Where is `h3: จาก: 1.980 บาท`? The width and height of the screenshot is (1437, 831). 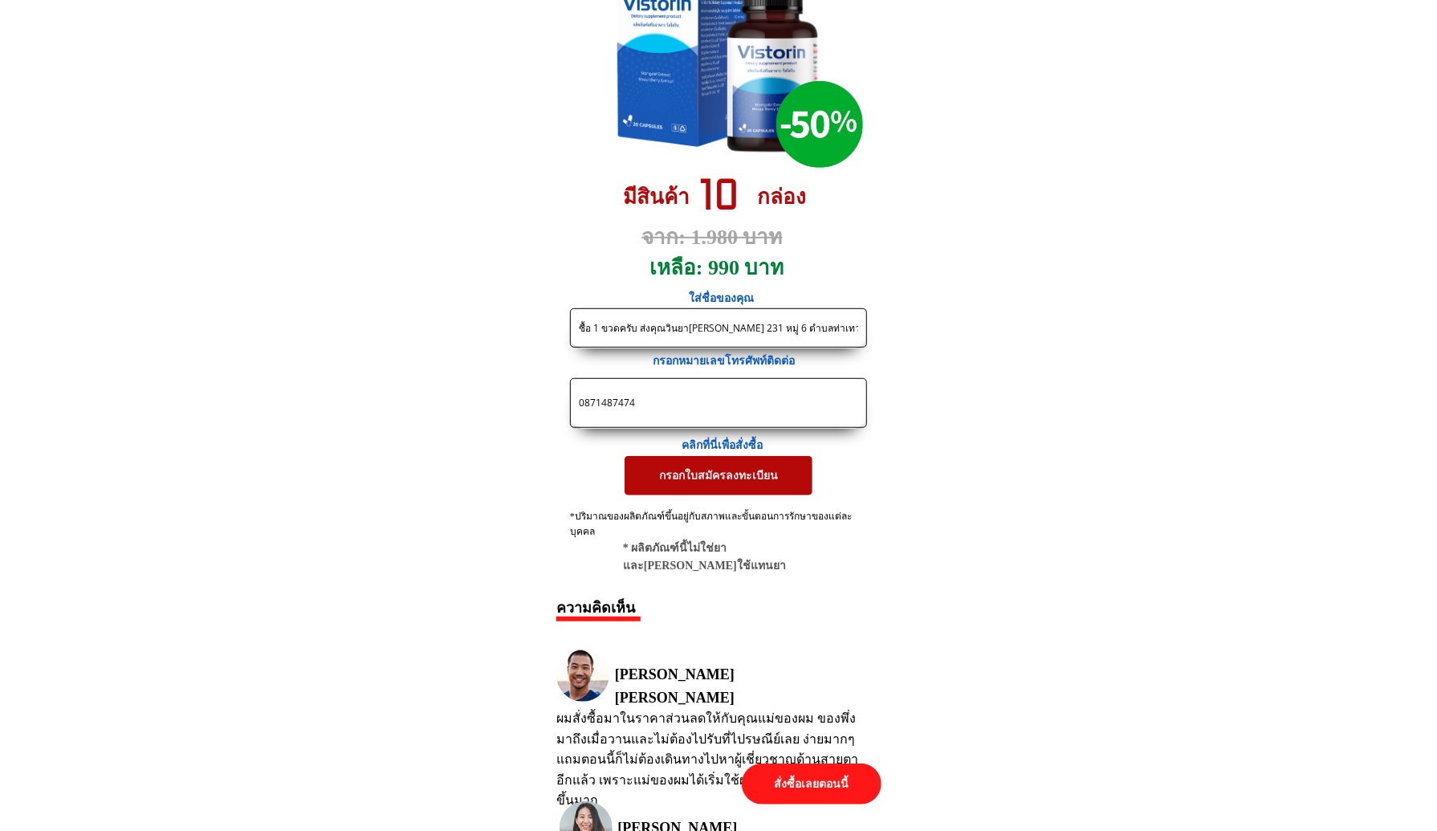
h3: จาก: 1.980 บาท is located at coordinates (730, 238).